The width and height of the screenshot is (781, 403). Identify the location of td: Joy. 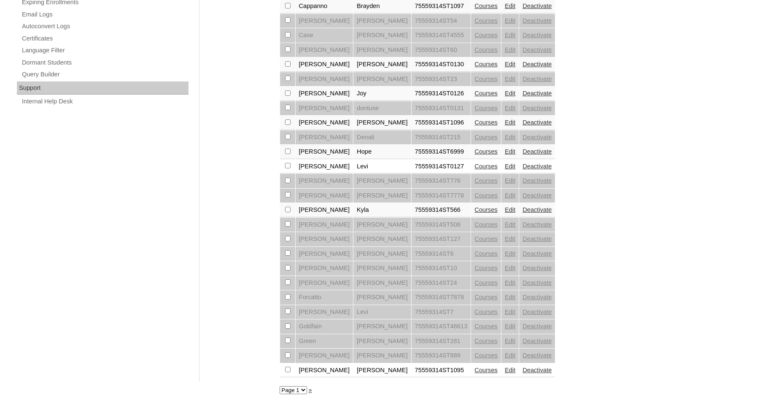
(382, 94).